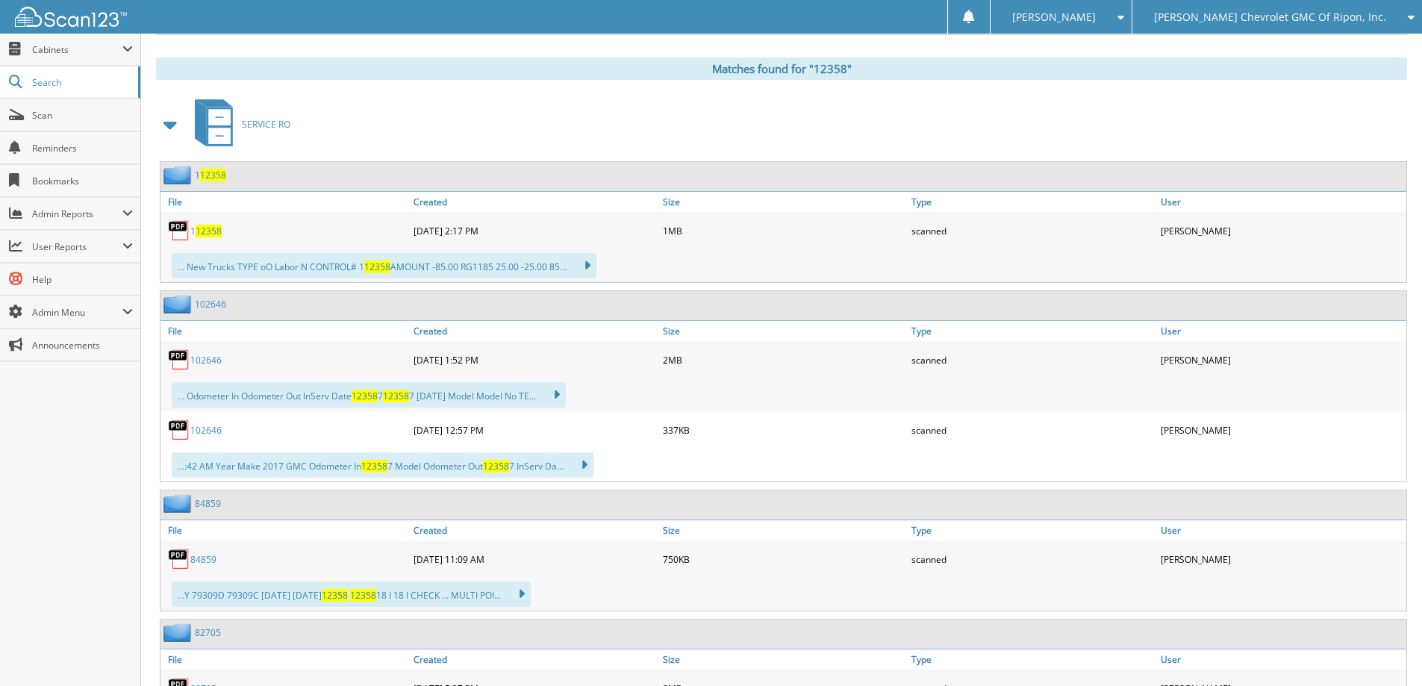 The width and height of the screenshot is (1422, 686). I want to click on span: Admin Menu, so click(77, 312).